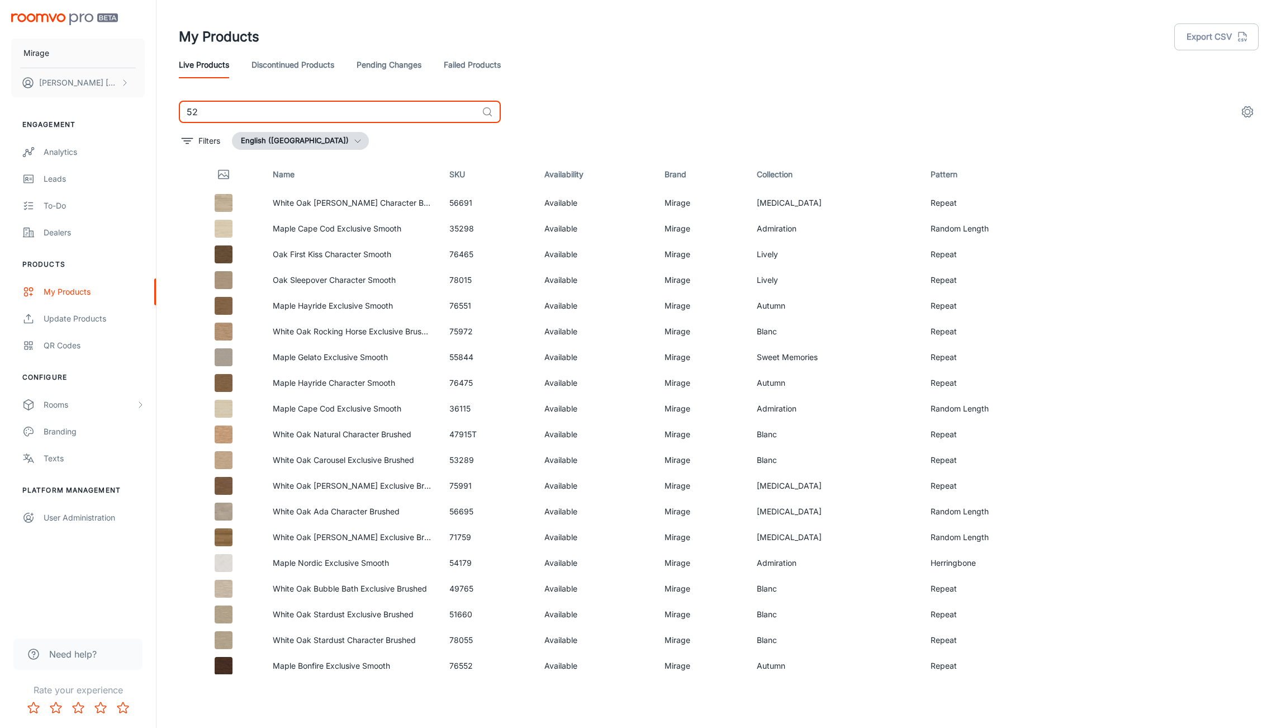  What do you see at coordinates (73, 654) in the screenshot?
I see `span: Need help?` at bounding box center [73, 654].